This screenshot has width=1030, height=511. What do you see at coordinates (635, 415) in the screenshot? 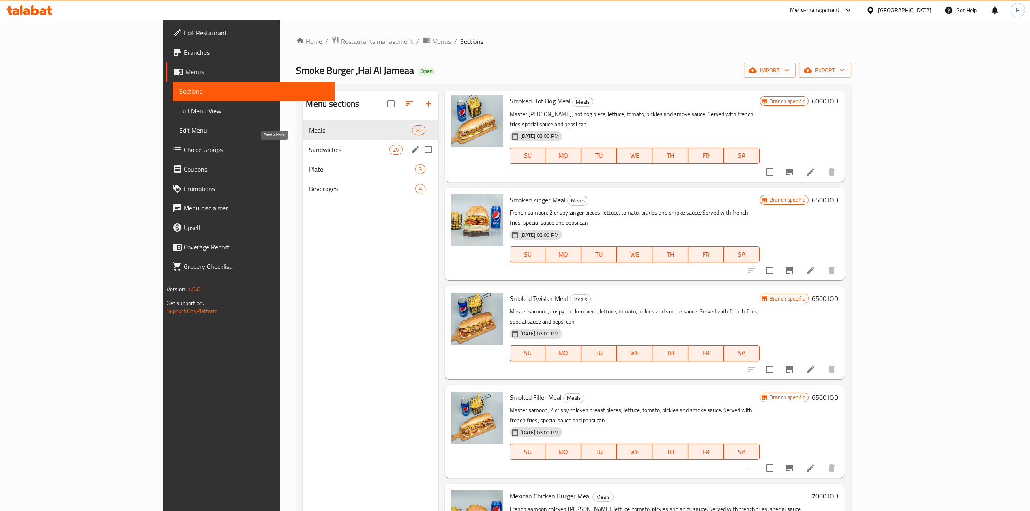
I see `p: Master samoon, 2 crispy chicken breast pieces, lettuce, tomato, pickles and smoke sauce. Served w...` at bounding box center [635, 415].